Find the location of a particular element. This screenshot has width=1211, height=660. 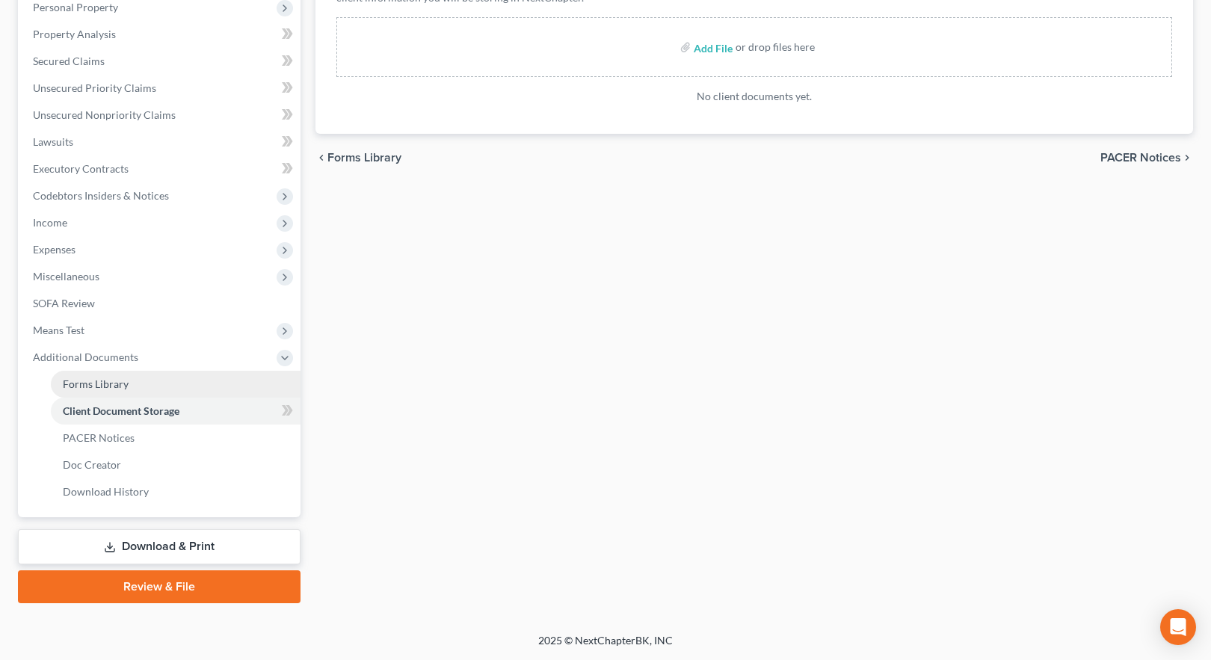

a: Download History is located at coordinates (176, 492).